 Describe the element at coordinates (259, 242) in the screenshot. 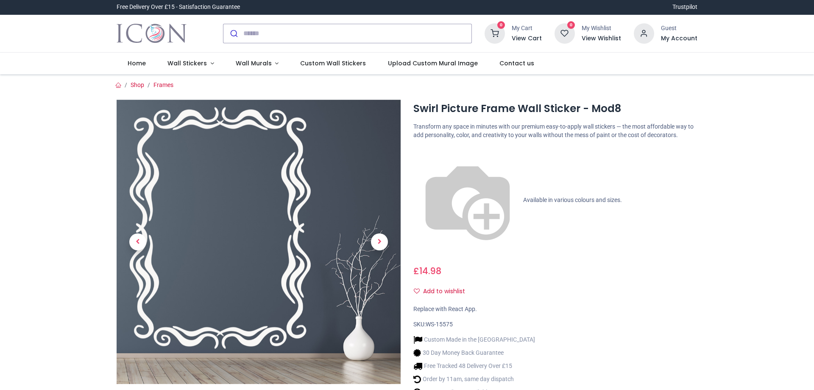

I see `img: Swirl Picture Frame Wall Sticker - Mod8` at that location.